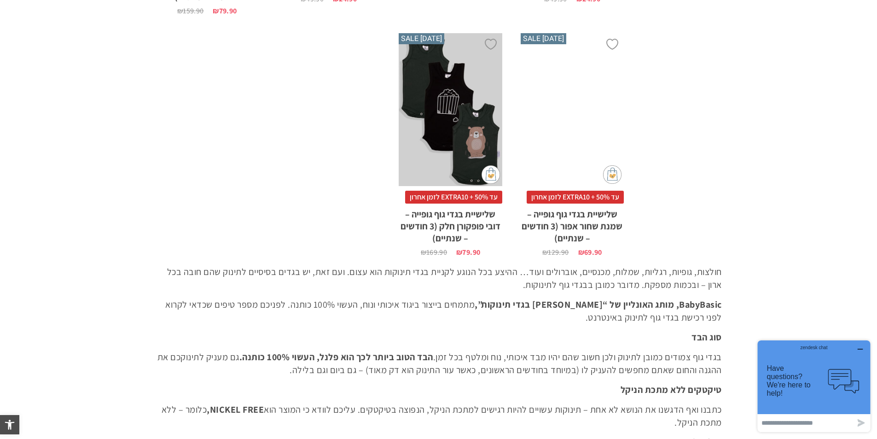 The height and width of the screenshot is (439, 877). What do you see at coordinates (707, 337) in the screenshot?
I see `strong: סוג הבד` at bounding box center [707, 337].